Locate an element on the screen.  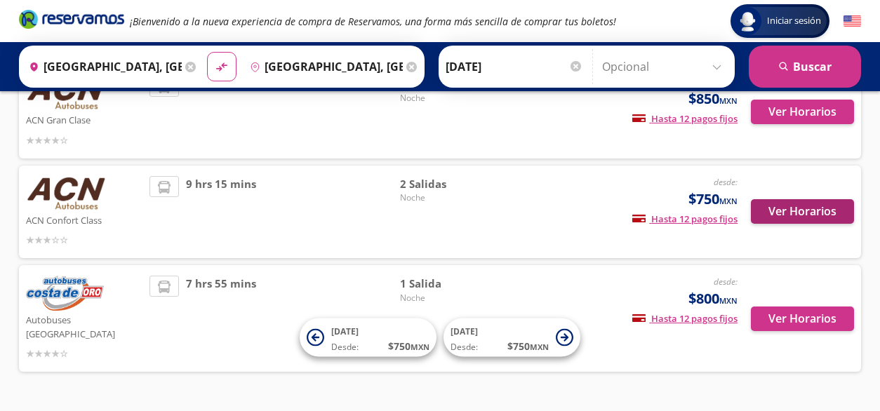
span: Iniciar sesión is located at coordinates (794, 21).